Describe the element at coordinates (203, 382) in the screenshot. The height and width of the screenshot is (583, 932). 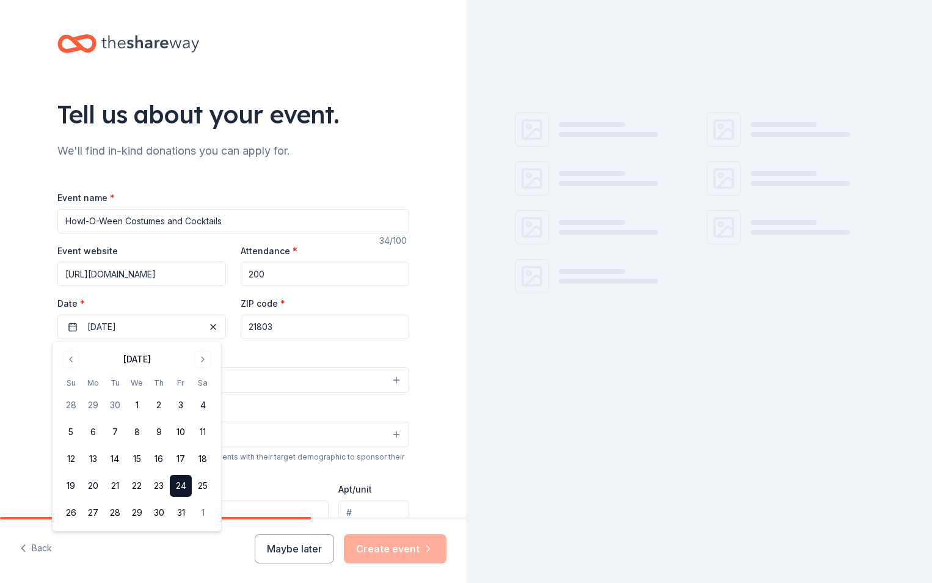
I see `th: Saturday` at that location.